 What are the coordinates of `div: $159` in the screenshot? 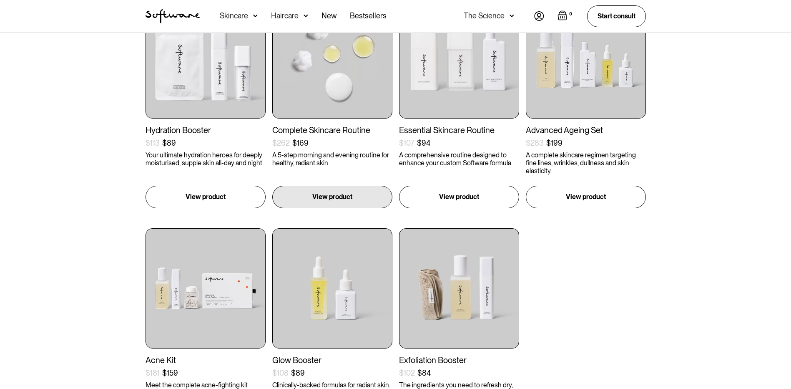 It's located at (170, 373).